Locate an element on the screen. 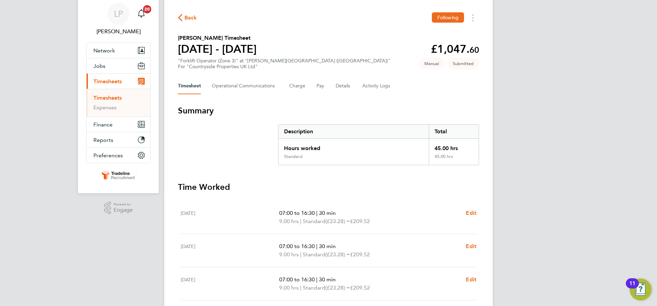  button: Network is located at coordinates (118, 50).